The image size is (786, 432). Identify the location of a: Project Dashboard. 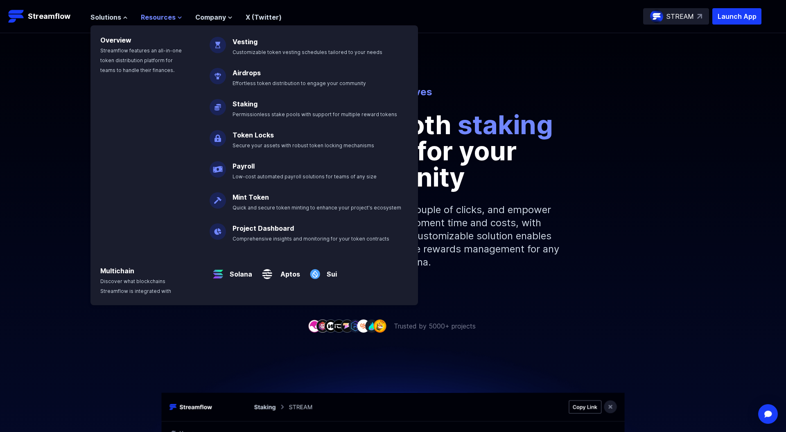
(263, 228).